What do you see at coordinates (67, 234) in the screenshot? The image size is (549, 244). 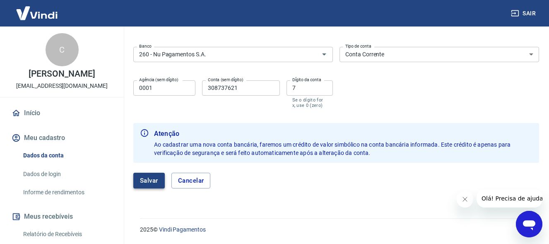 I see `a: Relatório de Recebíveis` at bounding box center [67, 234].